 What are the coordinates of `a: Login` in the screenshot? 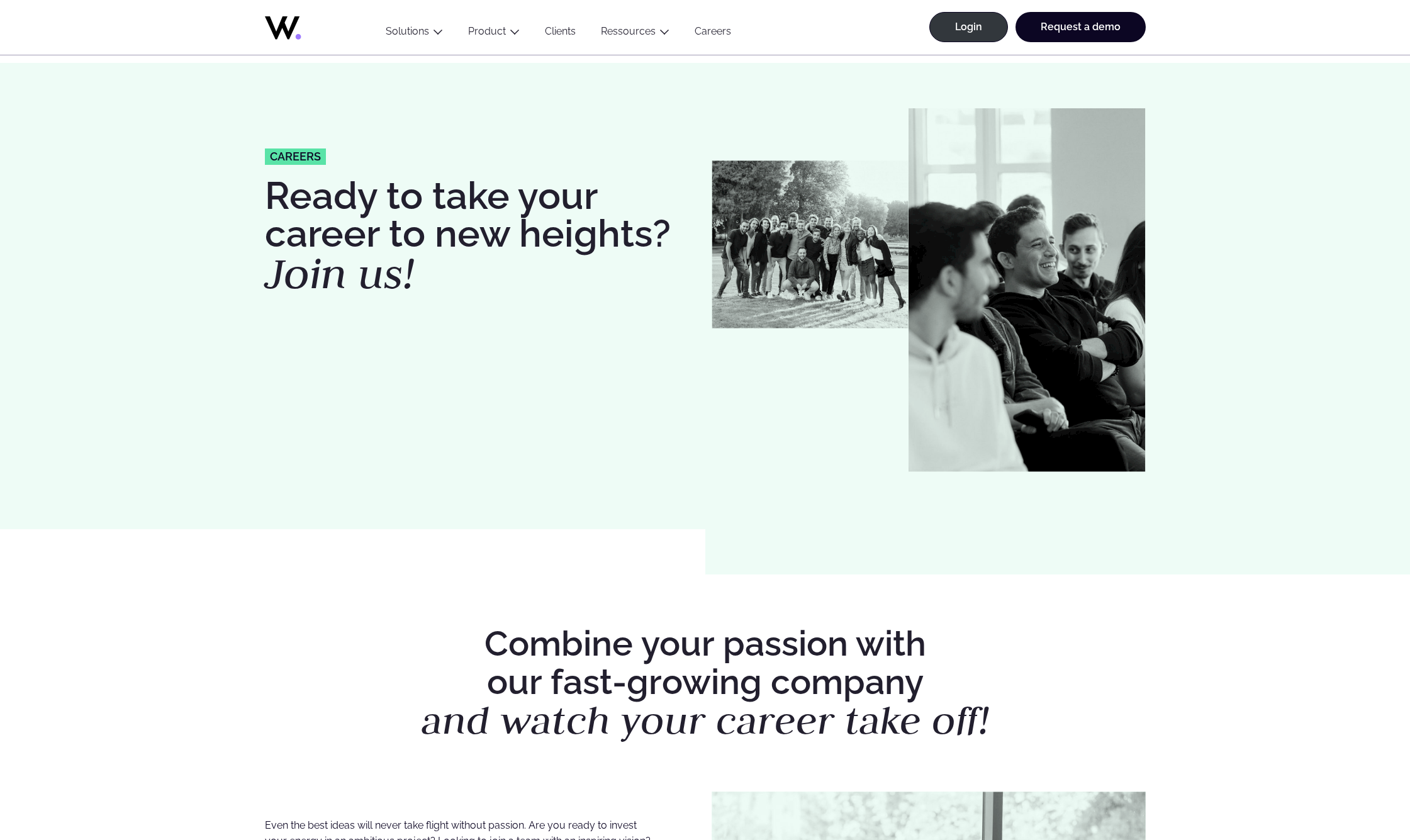 It's located at (969, 27).